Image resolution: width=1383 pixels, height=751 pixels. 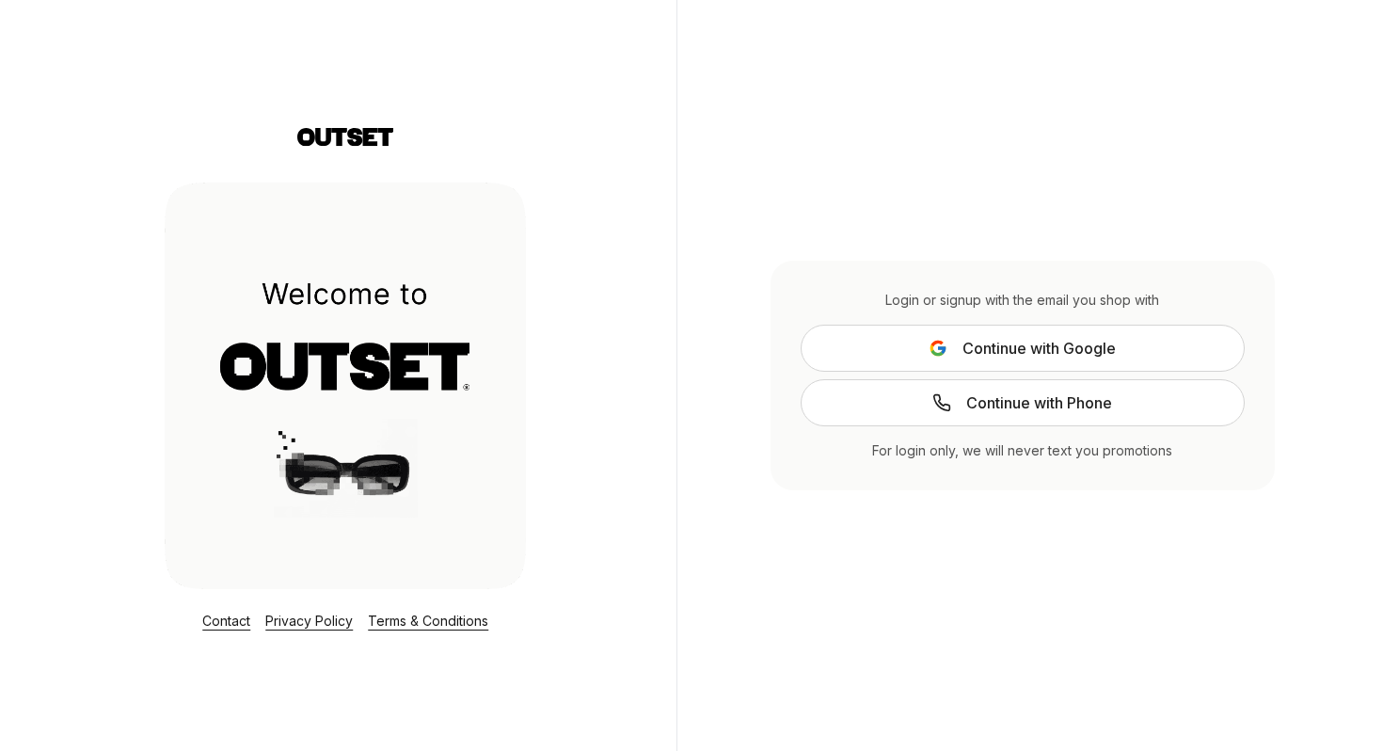 I want to click on span: Continue with Phone, so click(x=1039, y=403).